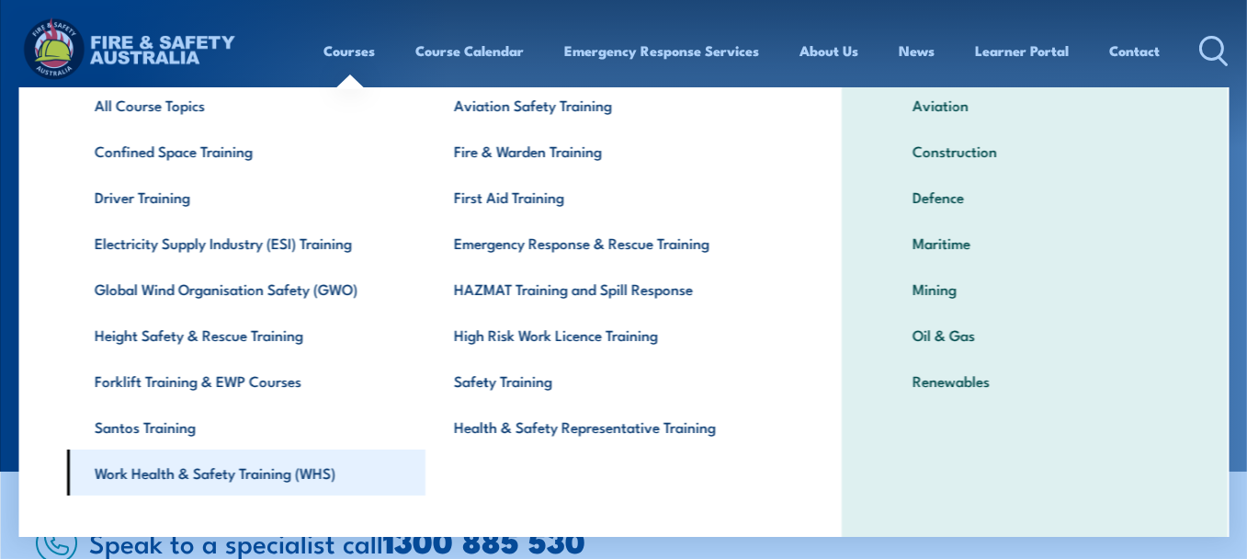 The width and height of the screenshot is (1247, 559). What do you see at coordinates (350, 51) in the screenshot?
I see `a: Courses` at bounding box center [350, 51].